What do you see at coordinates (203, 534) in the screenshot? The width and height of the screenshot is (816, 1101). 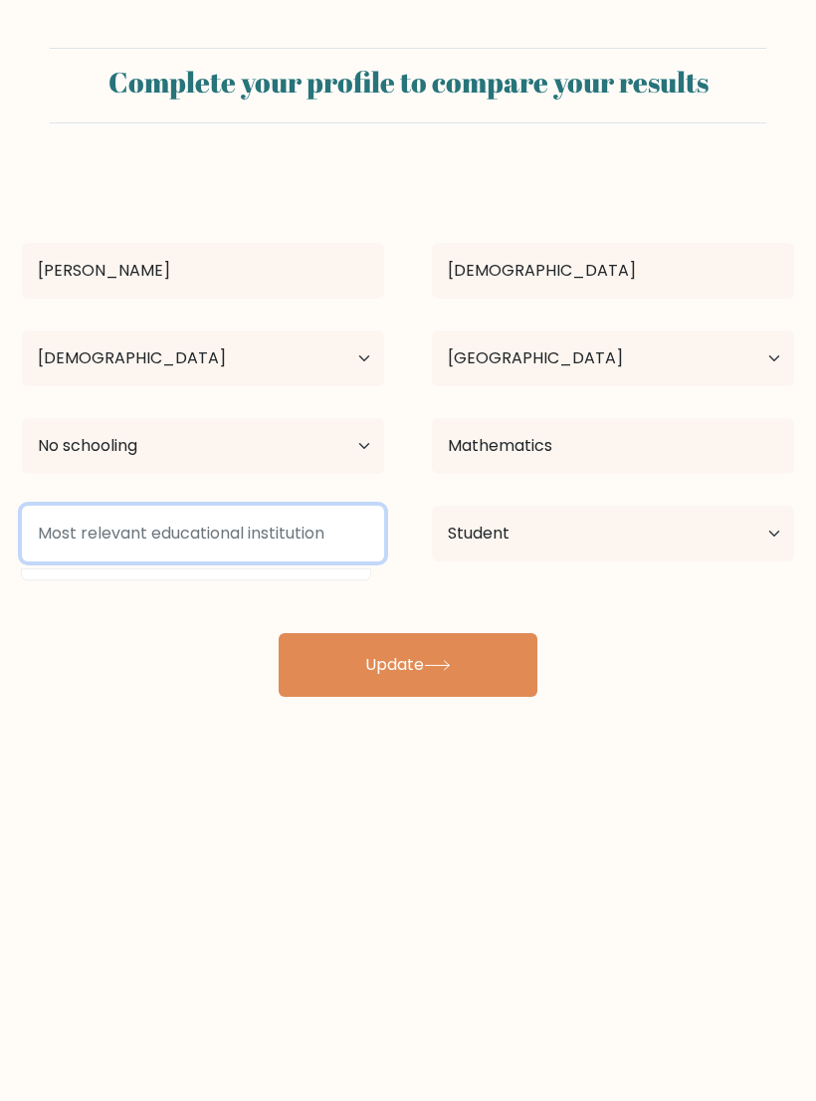 I see `input: Most relevant educational institution` at bounding box center [203, 534].